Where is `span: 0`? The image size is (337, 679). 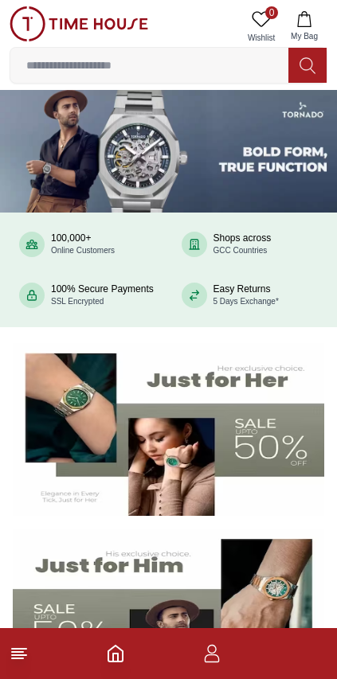 span: 0 is located at coordinates (272, 13).